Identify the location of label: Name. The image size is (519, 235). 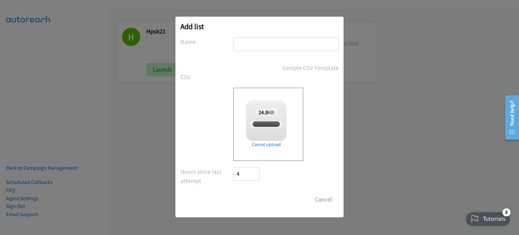
(207, 42).